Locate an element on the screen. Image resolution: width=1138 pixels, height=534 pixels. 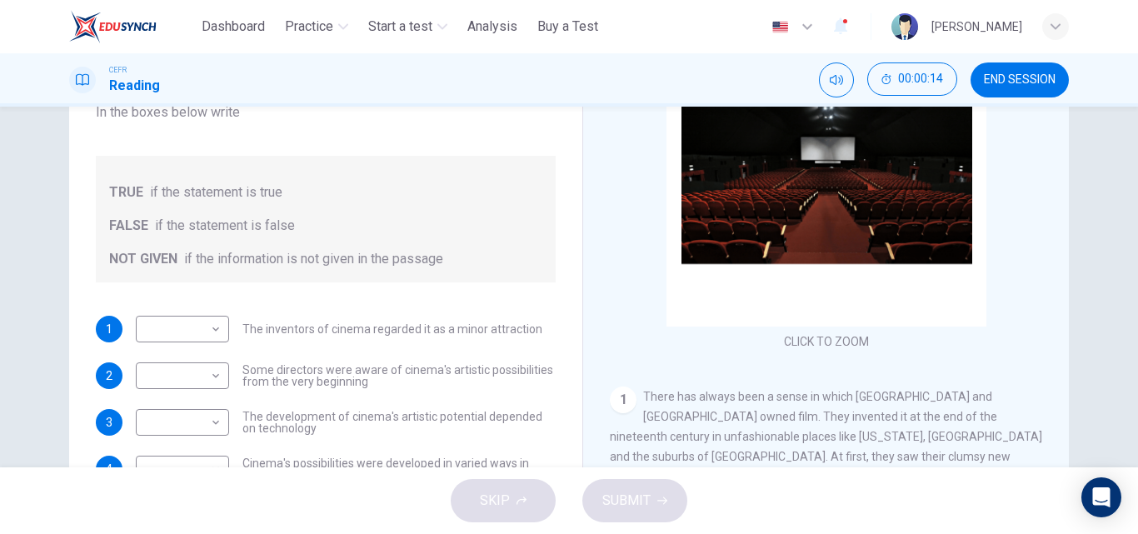
span: 2 is located at coordinates (109, 376).